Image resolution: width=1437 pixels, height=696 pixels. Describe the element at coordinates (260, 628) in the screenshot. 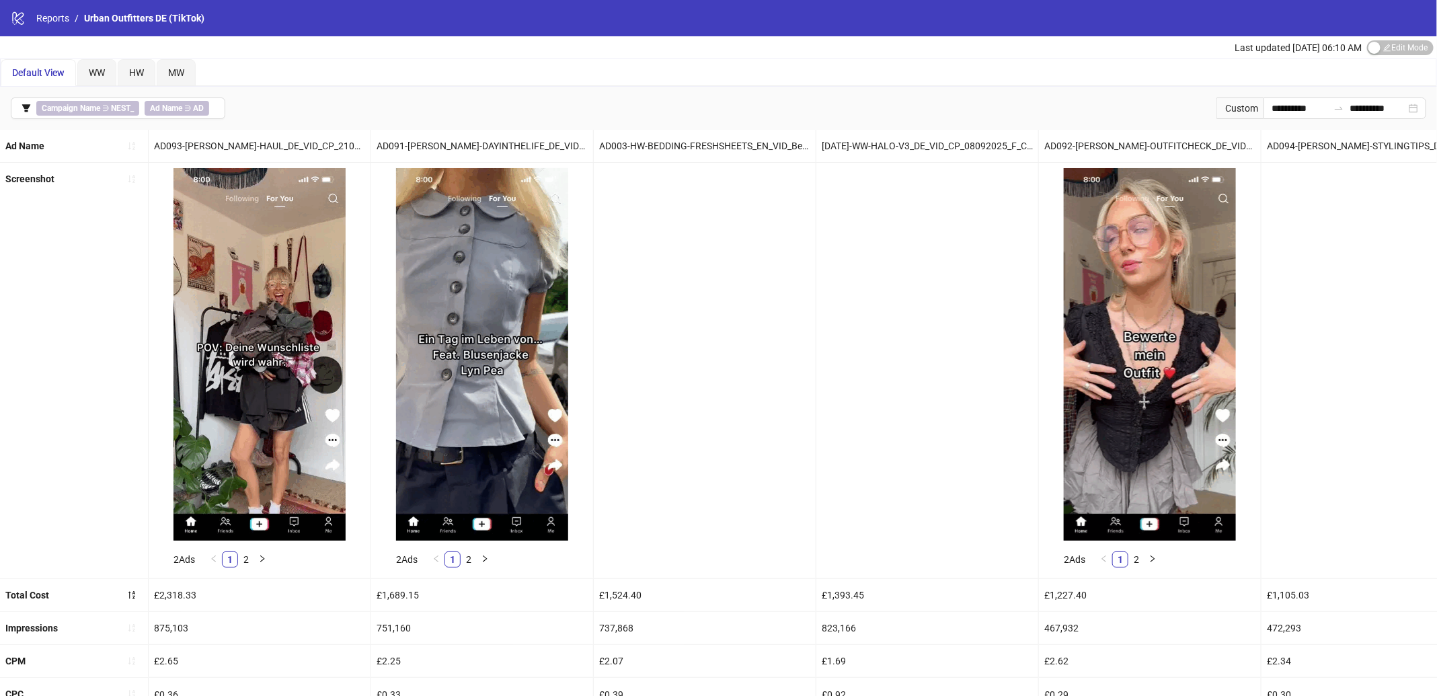

I see `div: 875,103` at that location.